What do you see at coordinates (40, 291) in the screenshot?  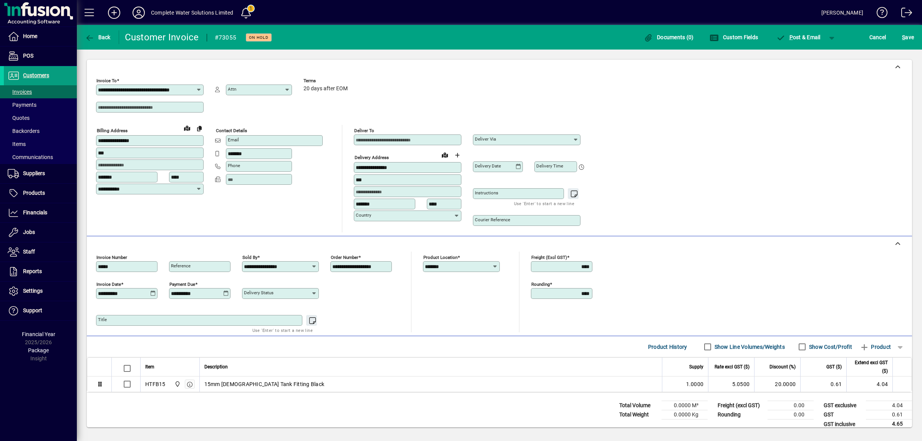 I see `a: Settings` at bounding box center [40, 291].